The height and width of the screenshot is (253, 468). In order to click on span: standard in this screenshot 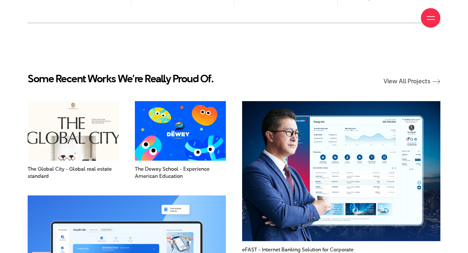, I will do `click(38, 176)`.